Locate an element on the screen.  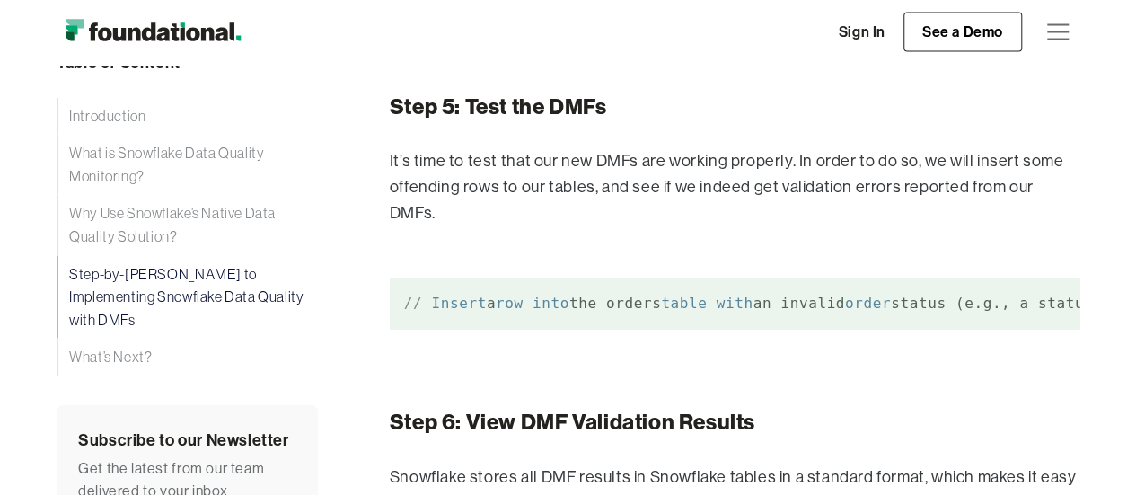
span: order is located at coordinates (868, 303).